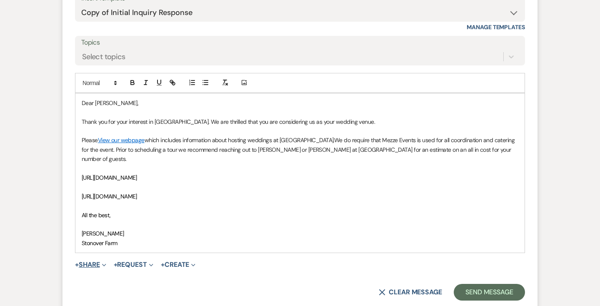 This screenshot has width=600, height=306. Describe the element at coordinates (90, 265) in the screenshot. I see `button: Share` at that location.